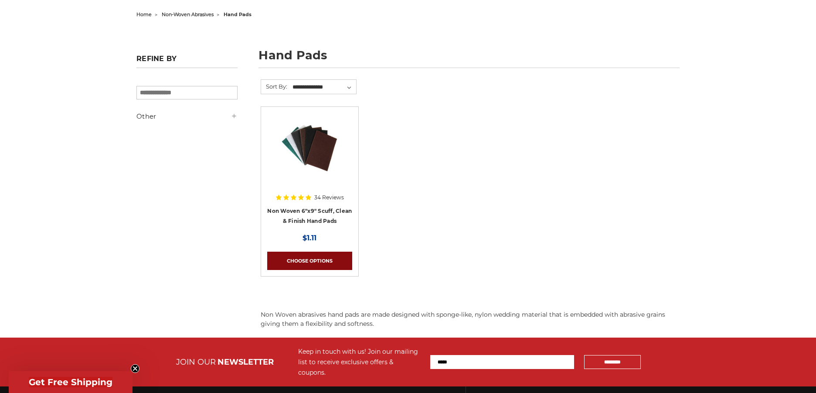 This screenshot has height=393, width=816. What do you see at coordinates (329, 197) in the screenshot?
I see `span: 34 Reviews` at bounding box center [329, 197].